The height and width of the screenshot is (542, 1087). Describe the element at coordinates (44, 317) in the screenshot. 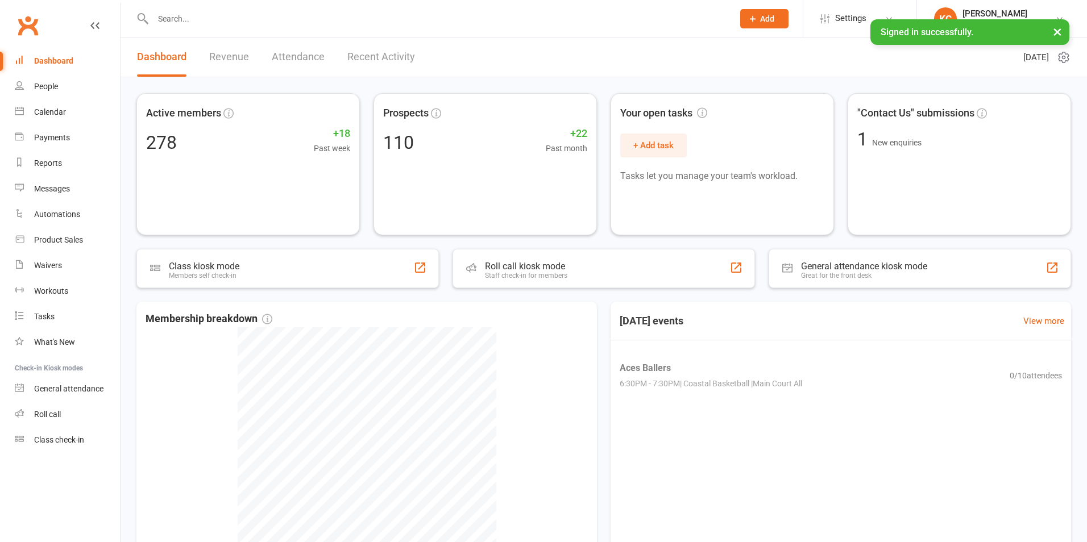

I see `div: Tasks` at that location.